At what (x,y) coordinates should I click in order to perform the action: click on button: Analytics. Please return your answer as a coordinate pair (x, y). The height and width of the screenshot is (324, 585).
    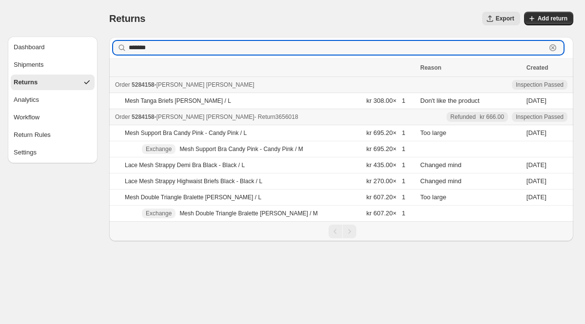
    Looking at the image, I should click on (53, 100).